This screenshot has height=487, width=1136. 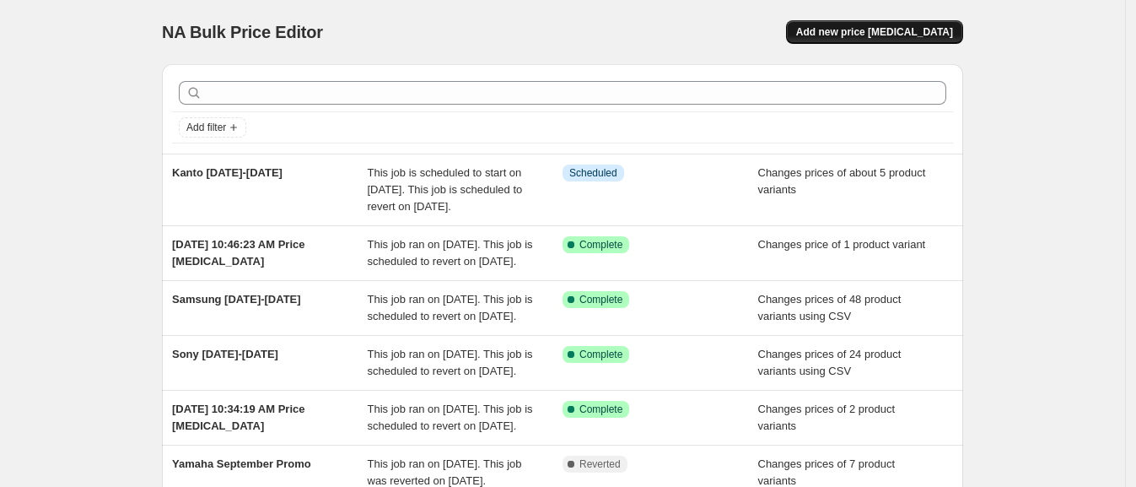 I want to click on span: Yamaha September Promo, so click(x=241, y=463).